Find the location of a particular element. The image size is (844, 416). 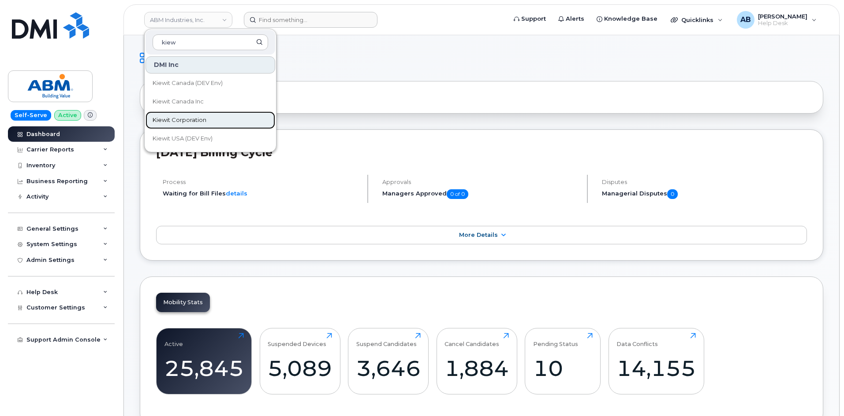

a: Active25,845 is located at coordinates (204, 361).